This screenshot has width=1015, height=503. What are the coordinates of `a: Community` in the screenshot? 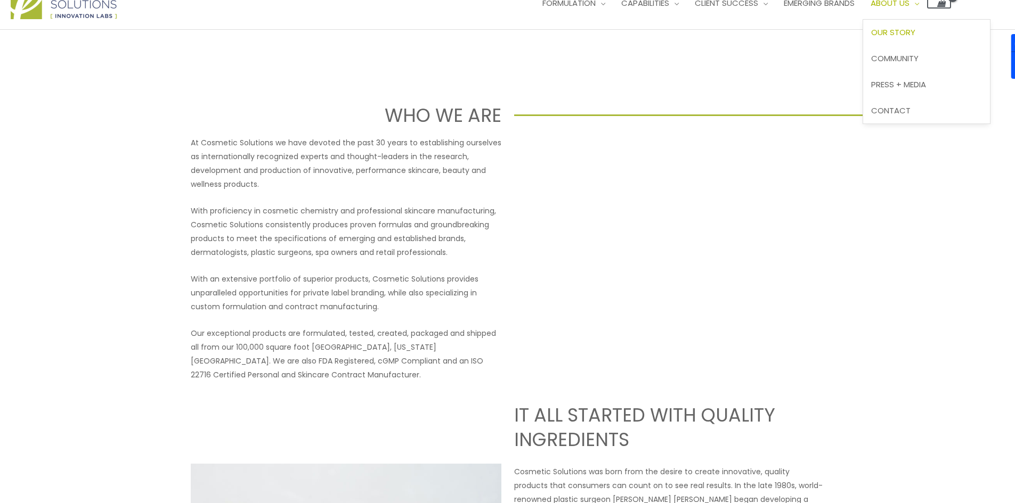 It's located at (926, 59).